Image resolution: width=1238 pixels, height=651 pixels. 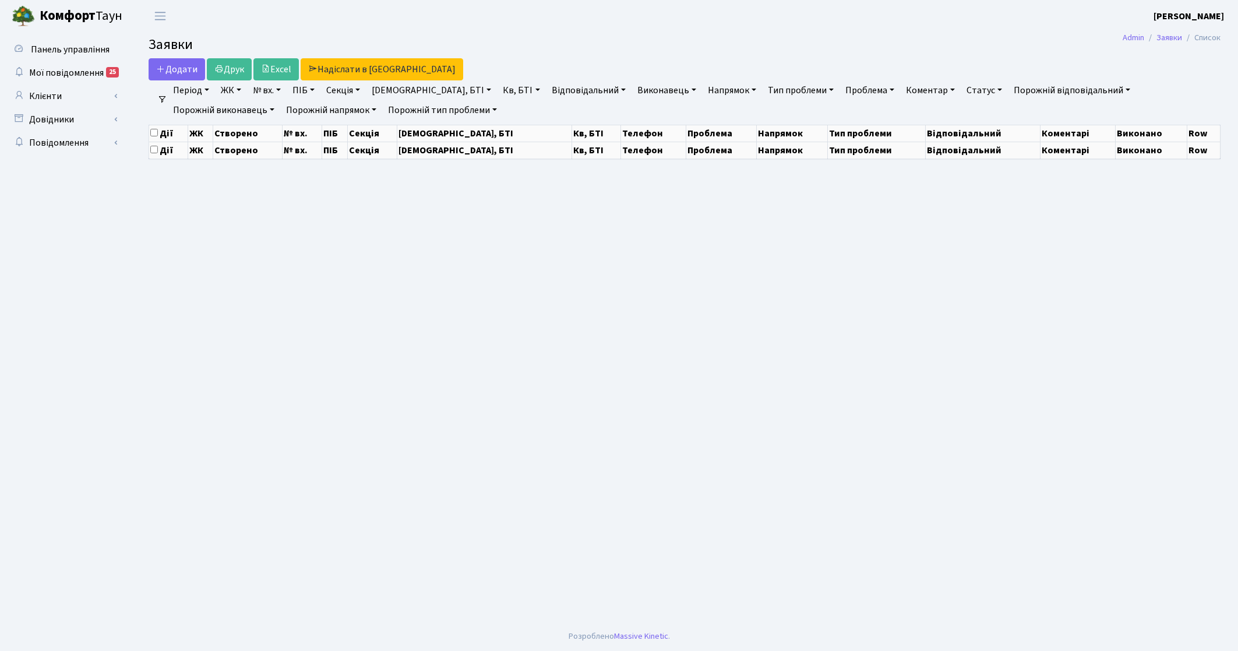 What do you see at coordinates (177, 69) in the screenshot?
I see `a: Додати` at bounding box center [177, 69].